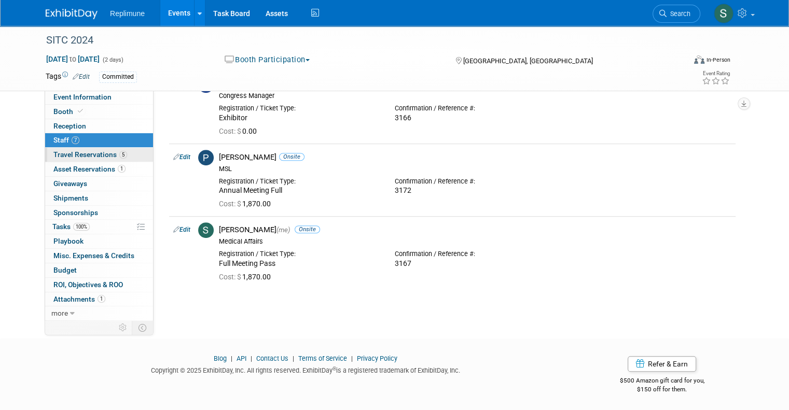  Describe the element at coordinates (474, 264) in the screenshot. I see `div: 3167` at that location.